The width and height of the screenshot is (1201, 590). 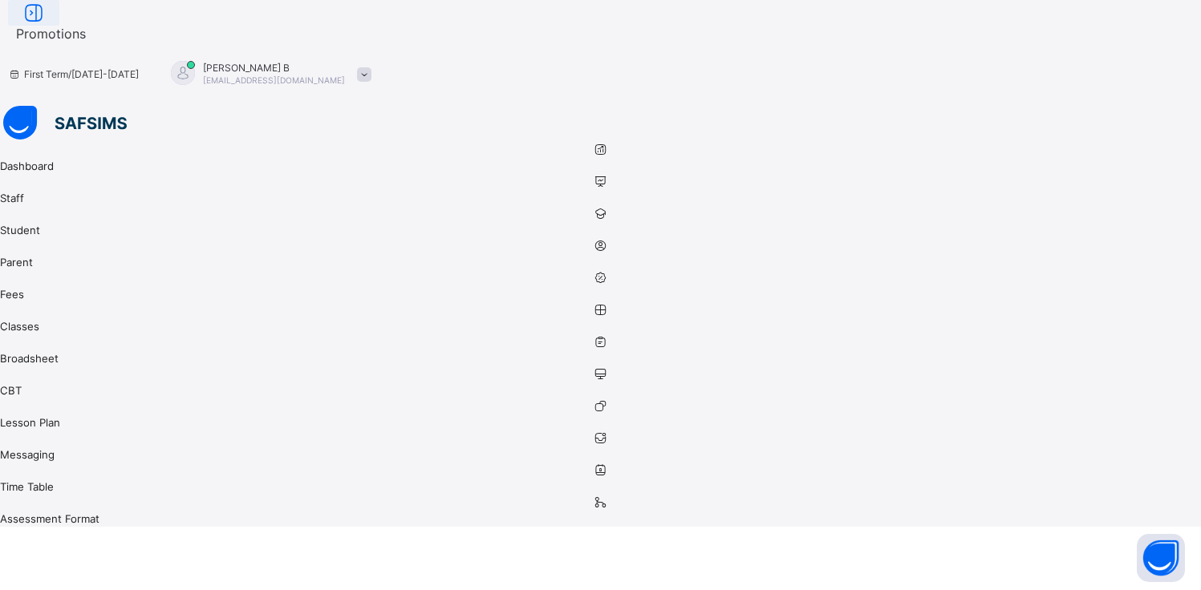 What do you see at coordinates (65, 123) in the screenshot?
I see `img: safsims` at bounding box center [65, 123].